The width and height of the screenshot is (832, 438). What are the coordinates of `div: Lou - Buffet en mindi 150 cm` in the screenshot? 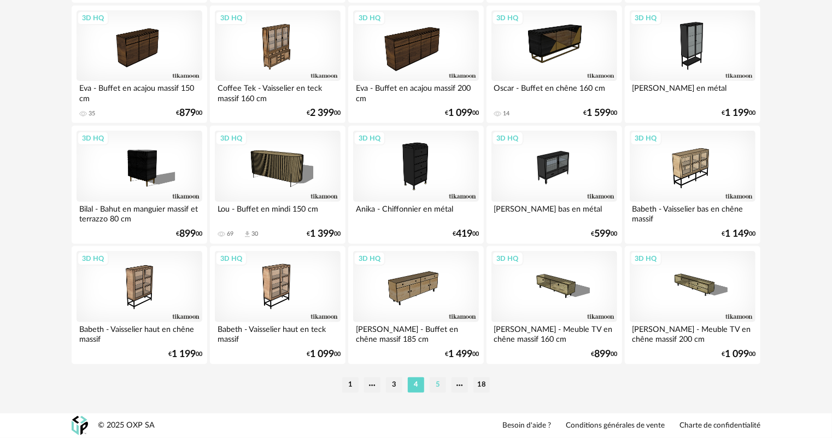 It's located at (278, 213).